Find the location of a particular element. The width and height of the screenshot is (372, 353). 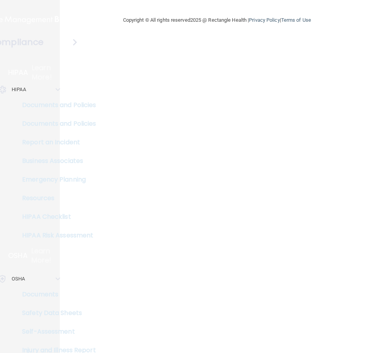

p: Report an Incident is located at coordinates (55, 142).